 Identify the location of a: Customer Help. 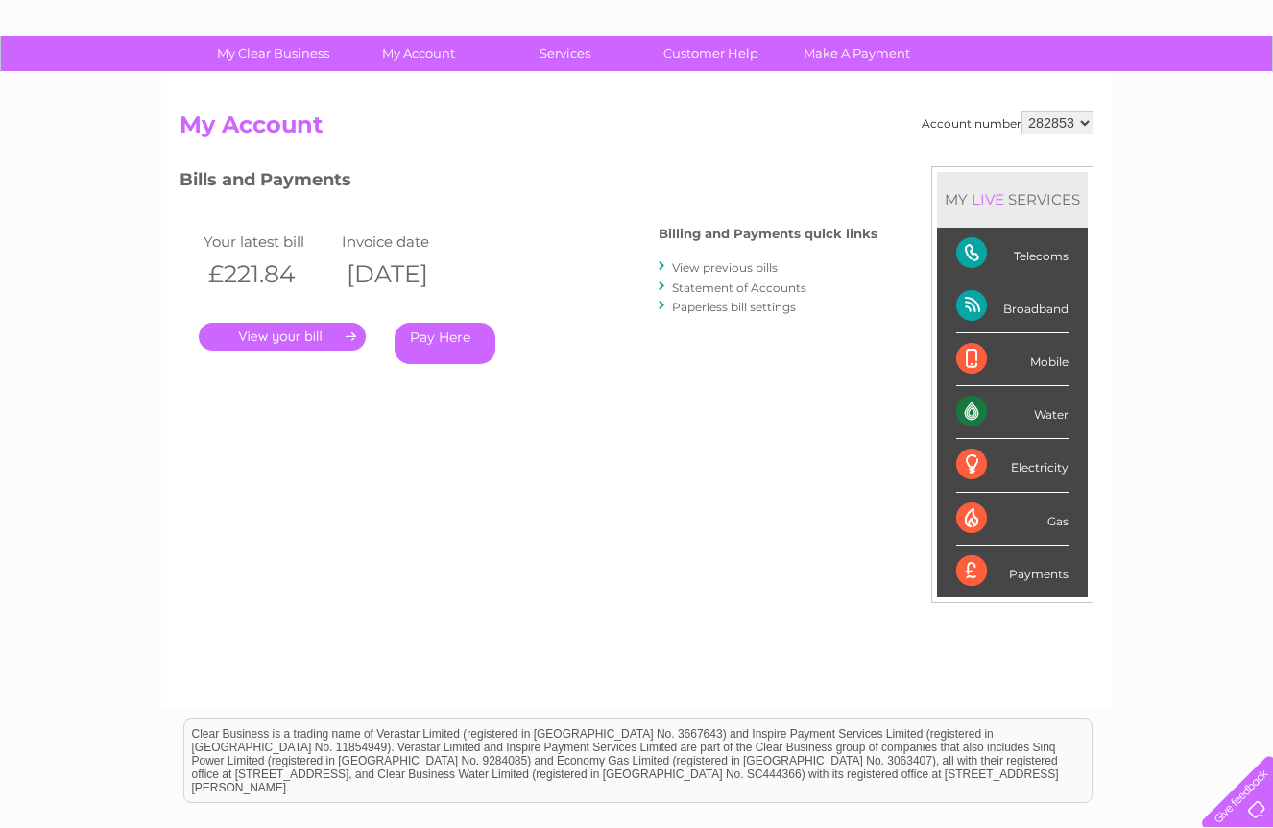
(711, 53).